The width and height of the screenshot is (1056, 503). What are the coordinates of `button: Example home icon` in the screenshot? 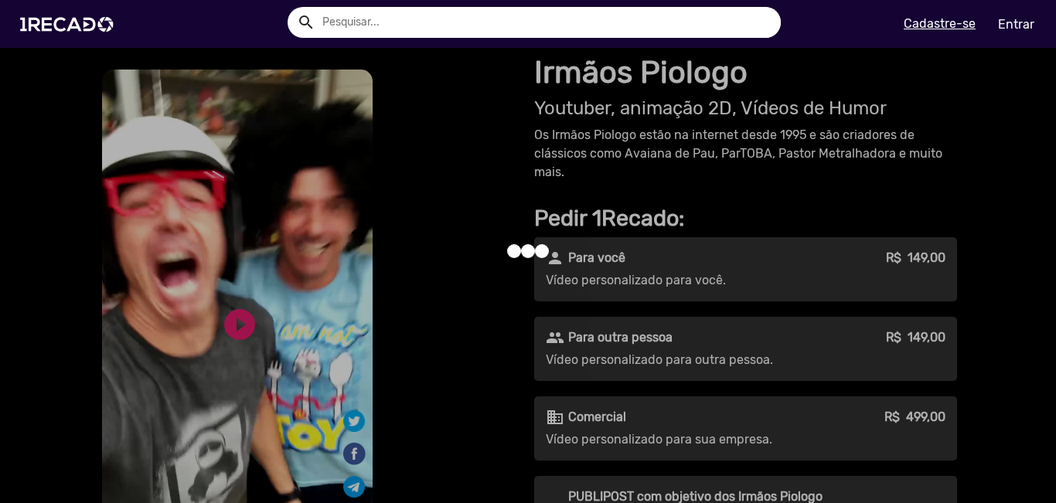 It's located at (305, 21).